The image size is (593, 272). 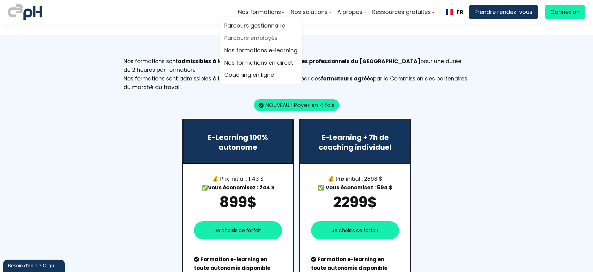 I want to click on a: Prendre rendez-vous, so click(x=504, y=12).